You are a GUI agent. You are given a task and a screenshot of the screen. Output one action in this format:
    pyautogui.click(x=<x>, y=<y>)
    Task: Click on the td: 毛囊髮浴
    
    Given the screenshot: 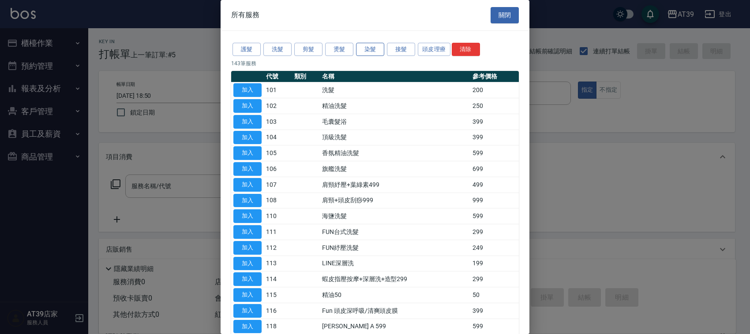 What is the action you would take?
    pyautogui.click(x=395, y=122)
    